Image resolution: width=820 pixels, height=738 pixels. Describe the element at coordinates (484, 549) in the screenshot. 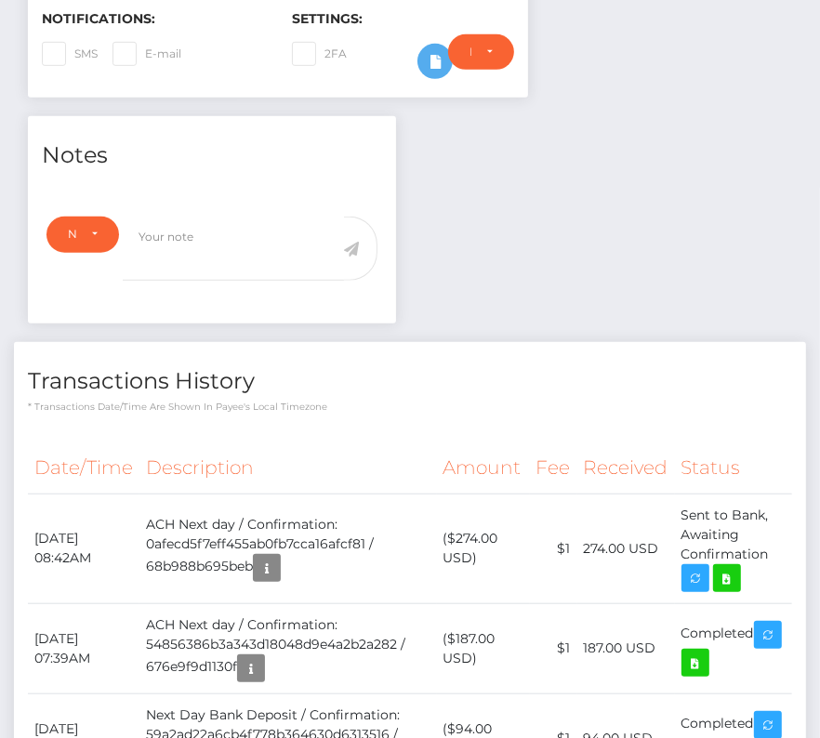

I see `td: ($274.00 USD)` at that location.